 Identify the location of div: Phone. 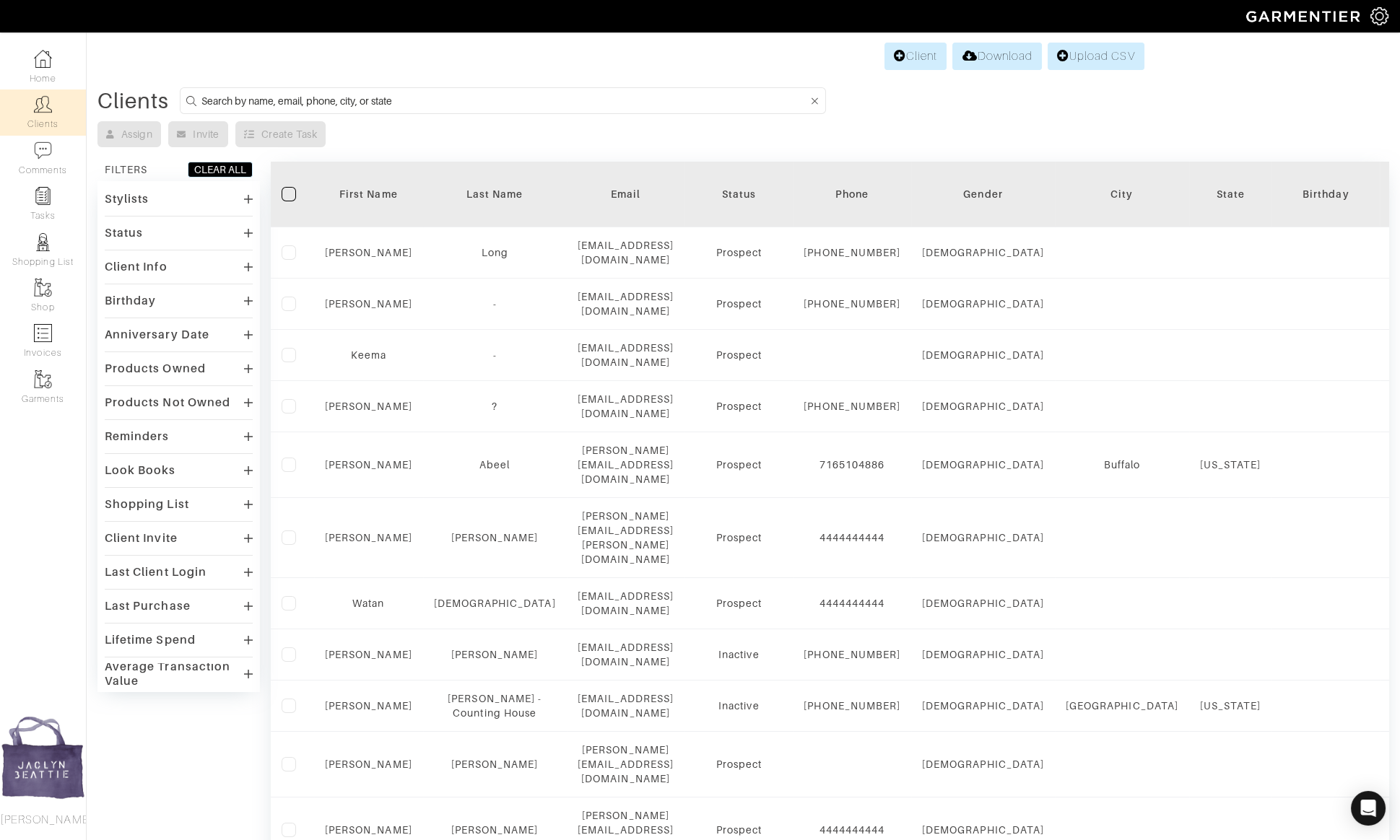
(852, 194).